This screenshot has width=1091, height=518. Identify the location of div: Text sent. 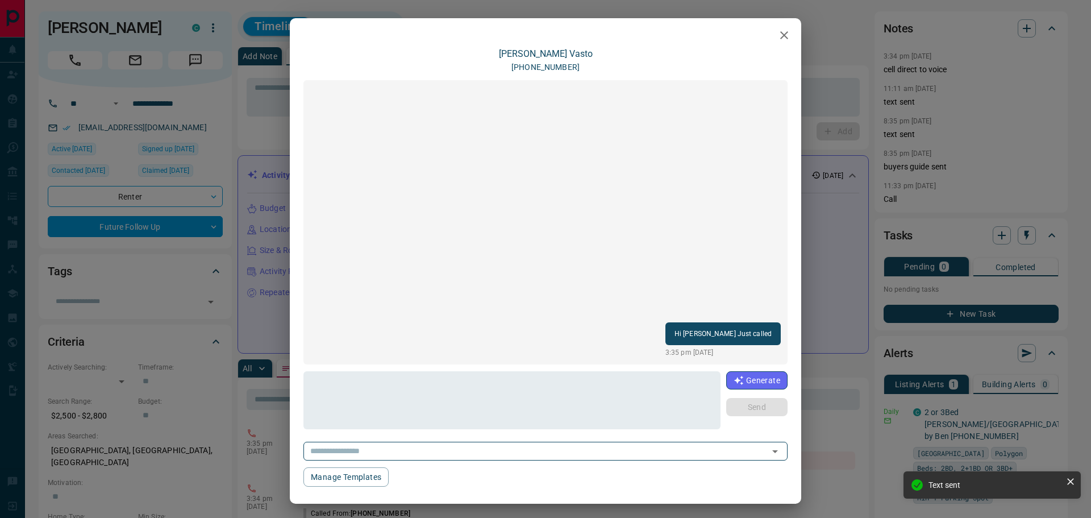
(995, 485).